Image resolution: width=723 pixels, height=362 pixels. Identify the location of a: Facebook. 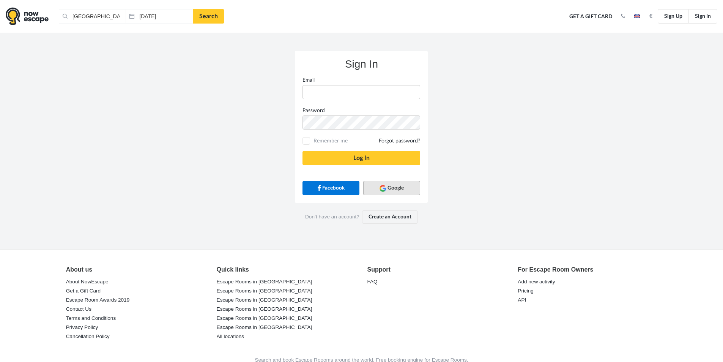
(331, 188).